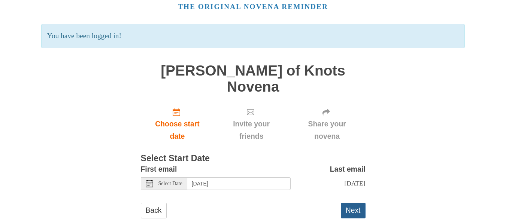 The image size is (506, 224). What do you see at coordinates (353, 210) in the screenshot?
I see `button: Next` at bounding box center [353, 210].